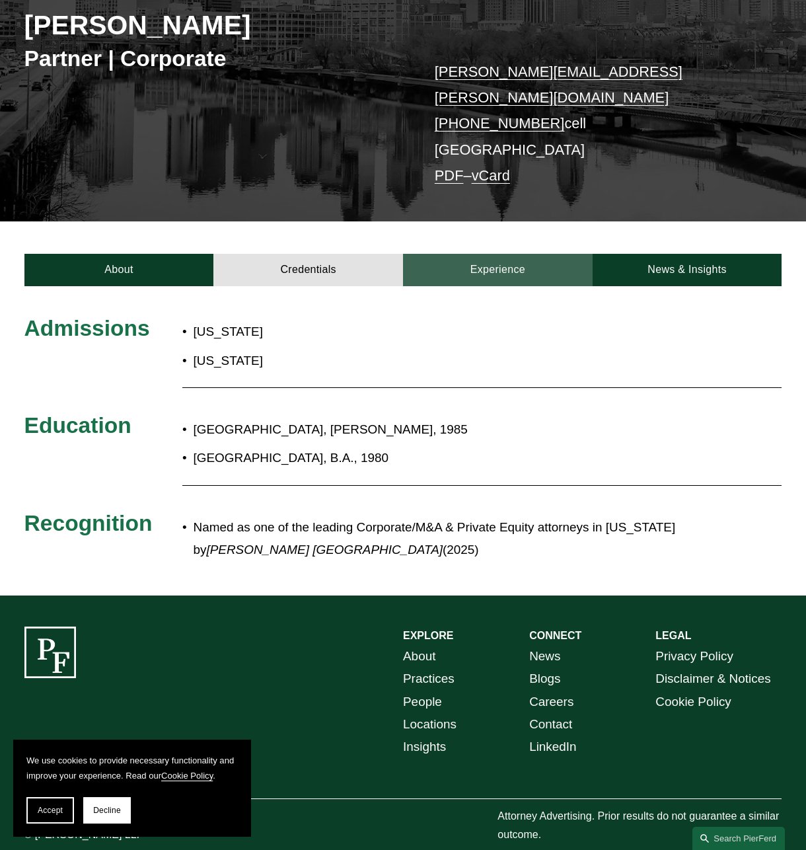  I want to click on a: PDF, so click(449, 175).